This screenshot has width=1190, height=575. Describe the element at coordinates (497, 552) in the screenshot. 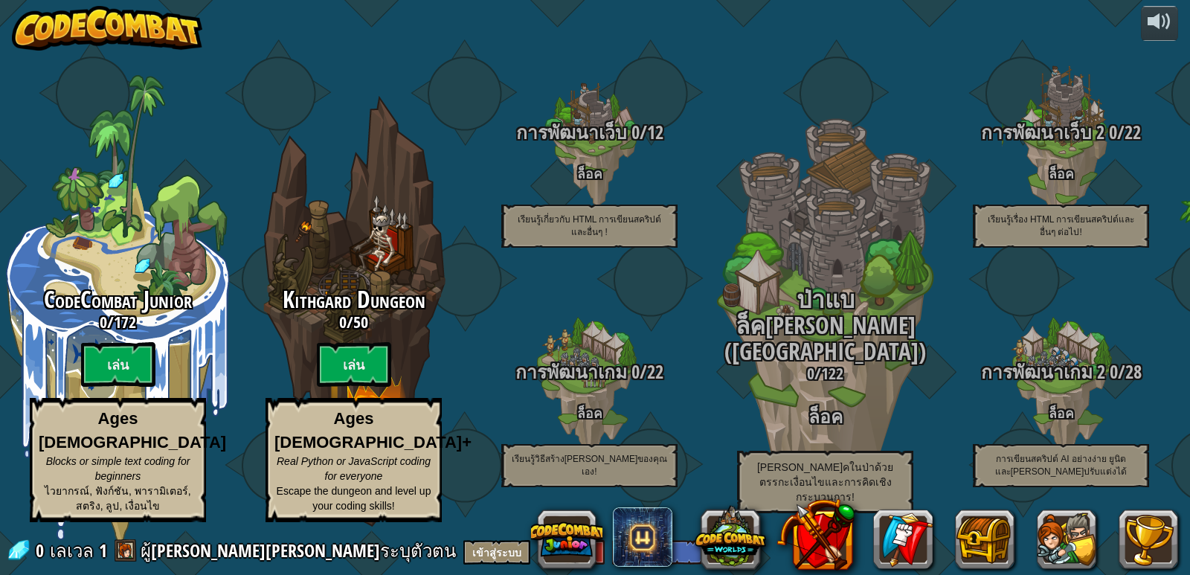

I see `button: เข้าสู่ระบบ` at that location.